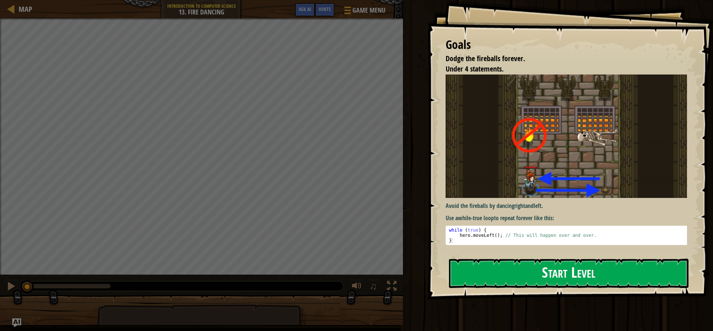 The width and height of the screenshot is (713, 331). I want to click on p: Use a to repeat forever like this:, so click(569, 218).